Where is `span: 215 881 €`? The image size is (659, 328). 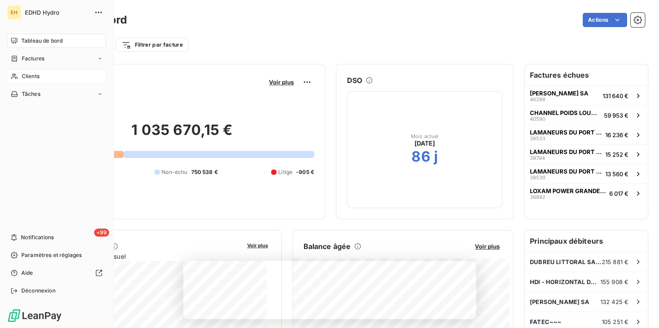 span: 215 881 € is located at coordinates (615, 262).